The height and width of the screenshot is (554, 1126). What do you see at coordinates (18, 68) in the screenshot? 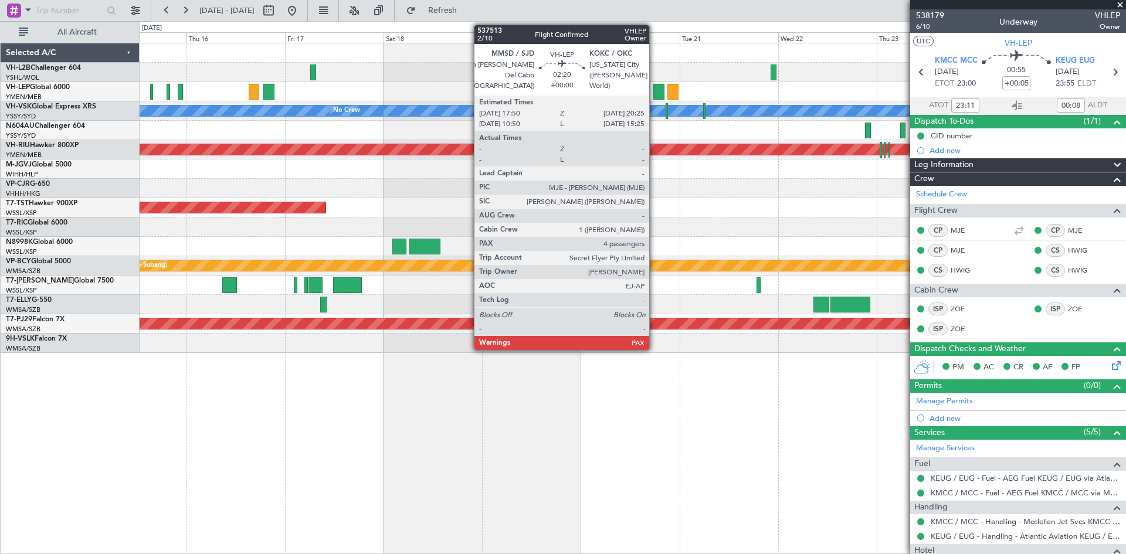
I see `span: VH-L2B` at bounding box center [18, 68].